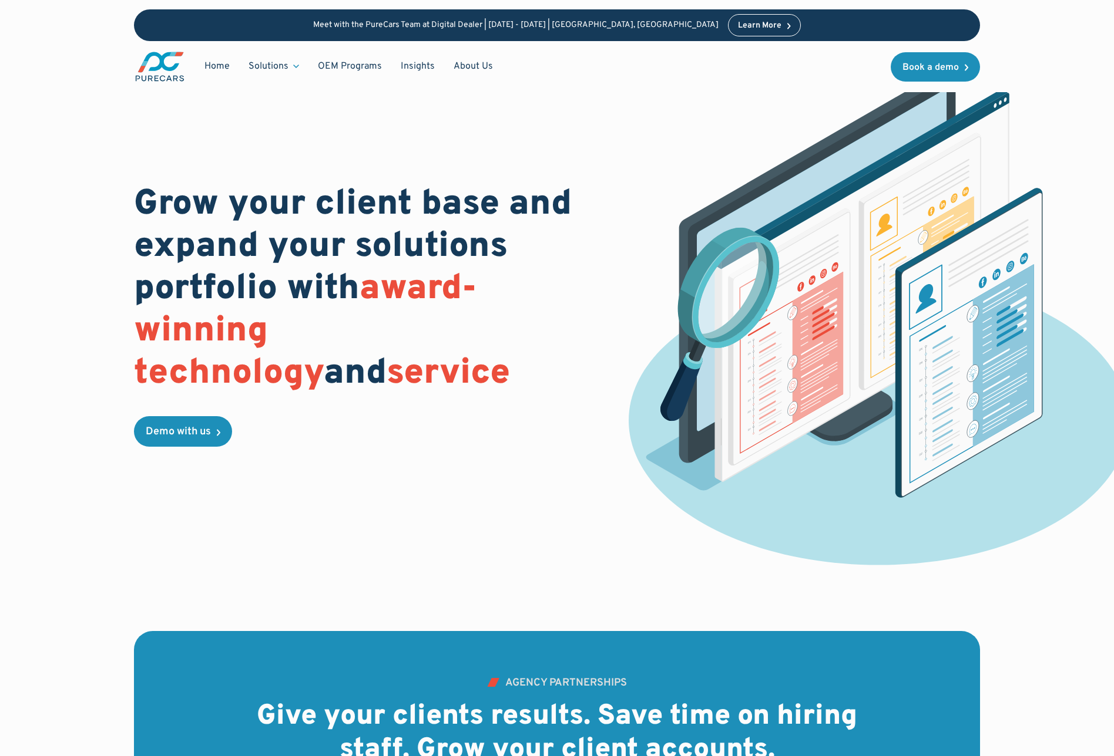 The image size is (1114, 756). I want to click on div: Book a demo, so click(930, 68).